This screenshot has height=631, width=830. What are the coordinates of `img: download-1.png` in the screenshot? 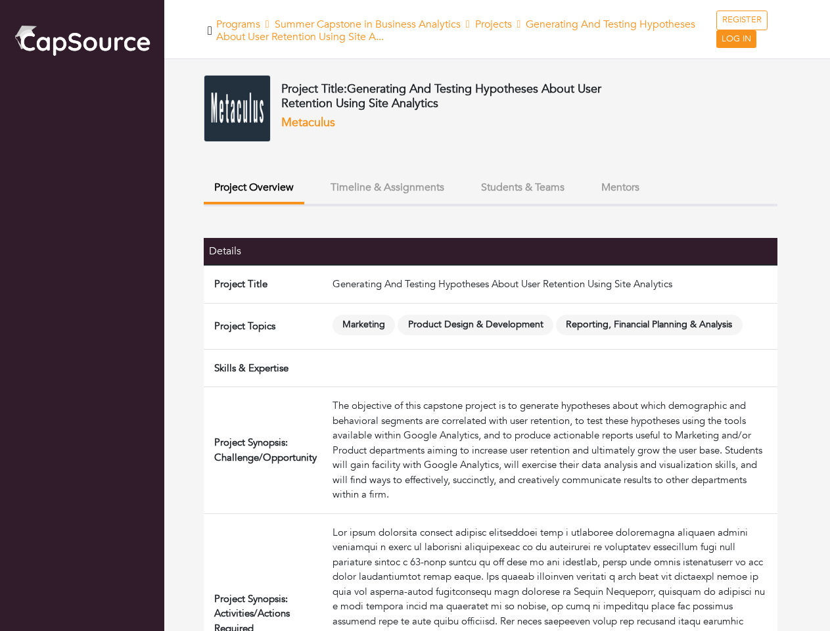 It's located at (237, 108).